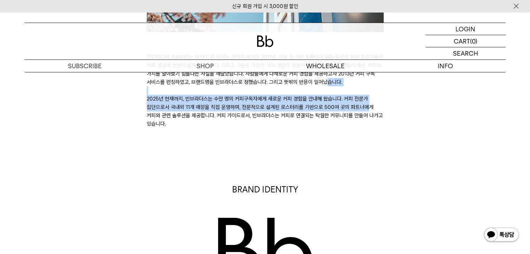 Image resolution: width=530 pixels, height=254 pixels. Describe the element at coordinates (501, 235) in the screenshot. I see `img: 카카오톡 채널 1:1 채팅 버튼` at that location.